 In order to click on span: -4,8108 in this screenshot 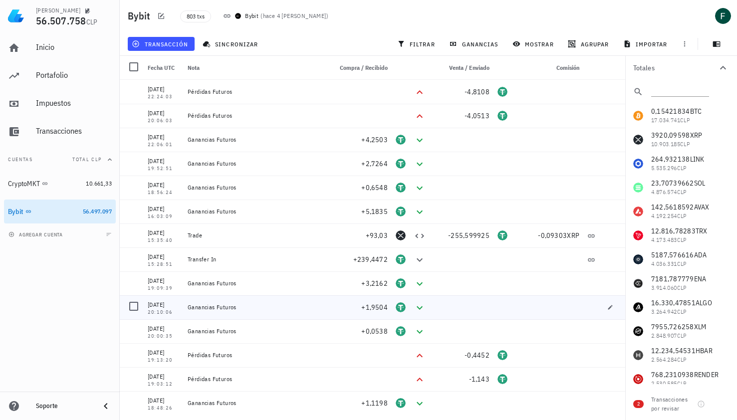, I will do `click(477, 92)`.